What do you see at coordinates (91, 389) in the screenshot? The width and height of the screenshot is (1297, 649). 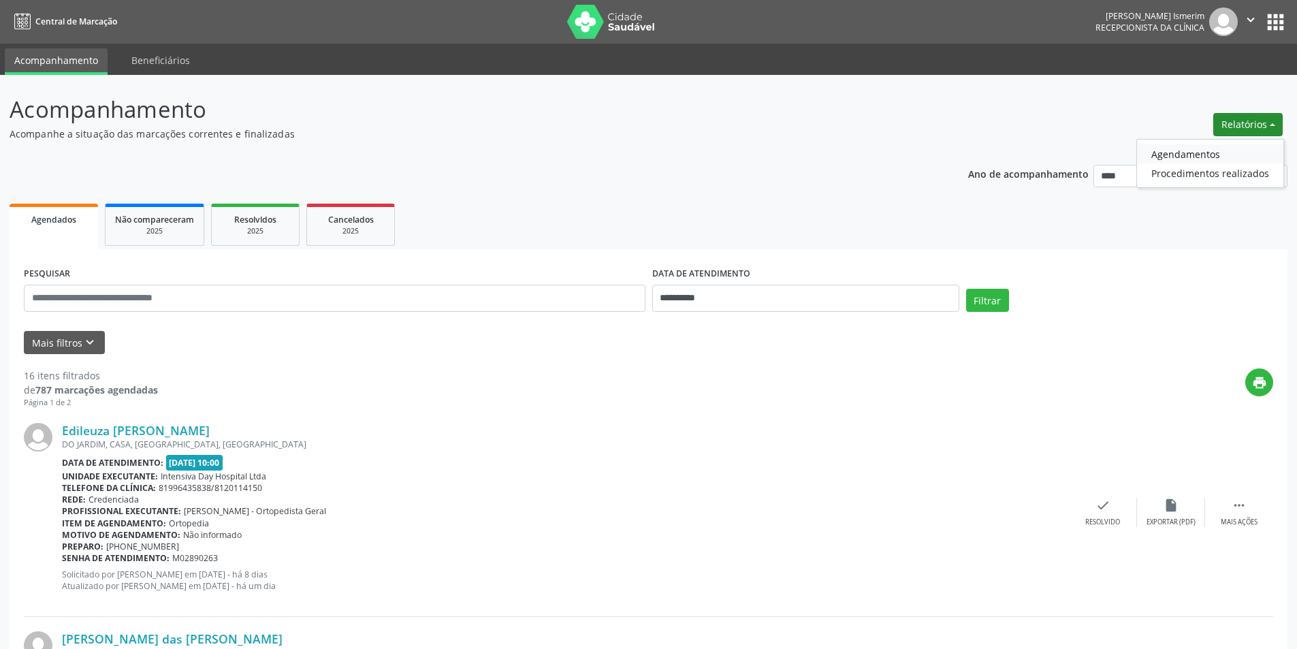 I see `div: de` at bounding box center [91, 389].